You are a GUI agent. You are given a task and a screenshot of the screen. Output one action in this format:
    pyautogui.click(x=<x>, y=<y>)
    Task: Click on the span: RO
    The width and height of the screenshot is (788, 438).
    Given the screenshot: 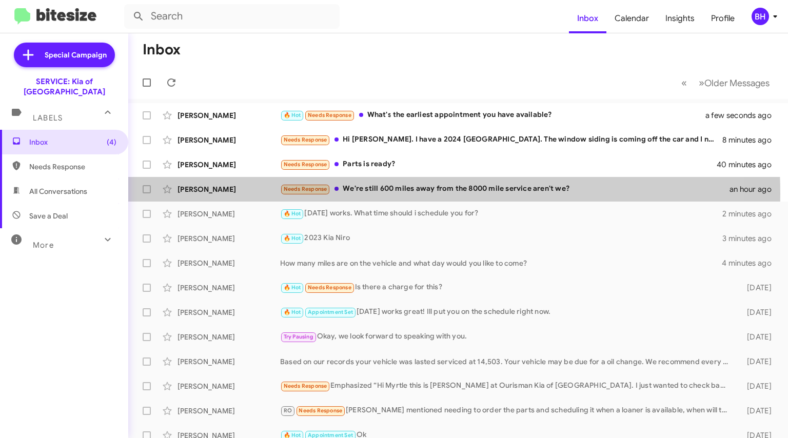 What is the action you would take?
    pyautogui.click(x=288, y=411)
    